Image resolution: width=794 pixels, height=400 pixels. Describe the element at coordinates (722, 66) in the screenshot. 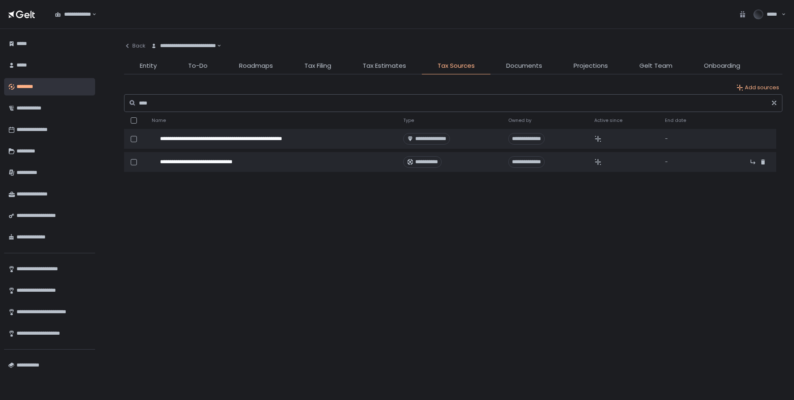

I see `span: Onboarding` at that location.